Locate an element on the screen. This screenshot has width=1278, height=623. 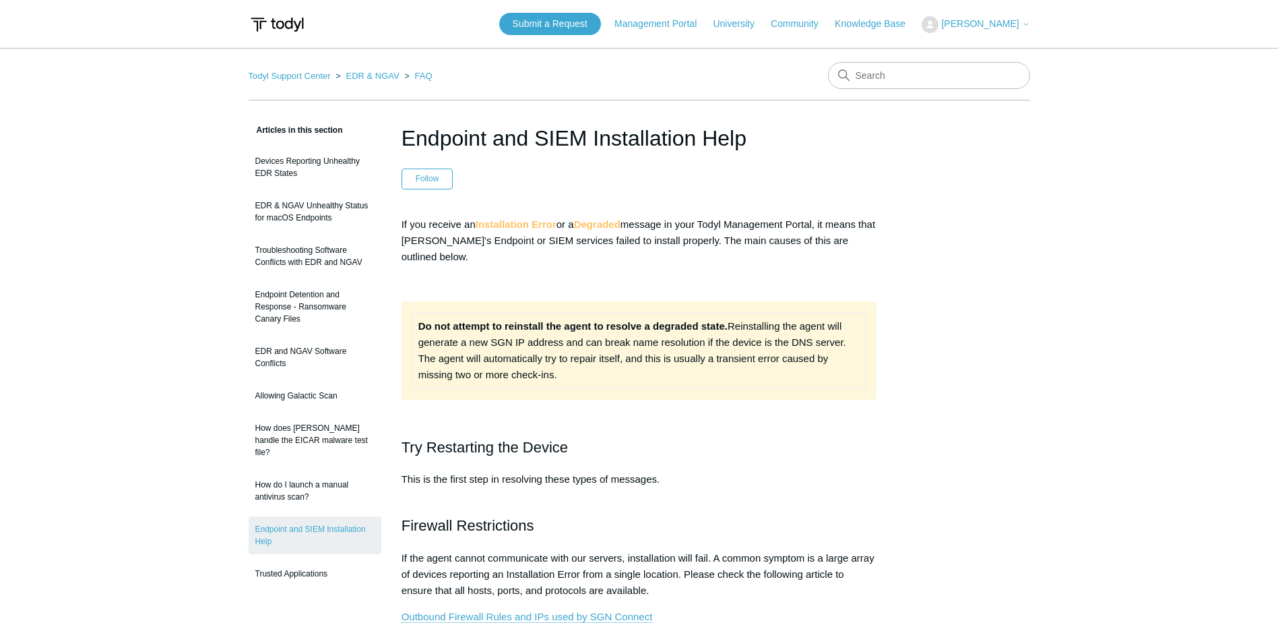
a: FAQ is located at coordinates (424, 75).